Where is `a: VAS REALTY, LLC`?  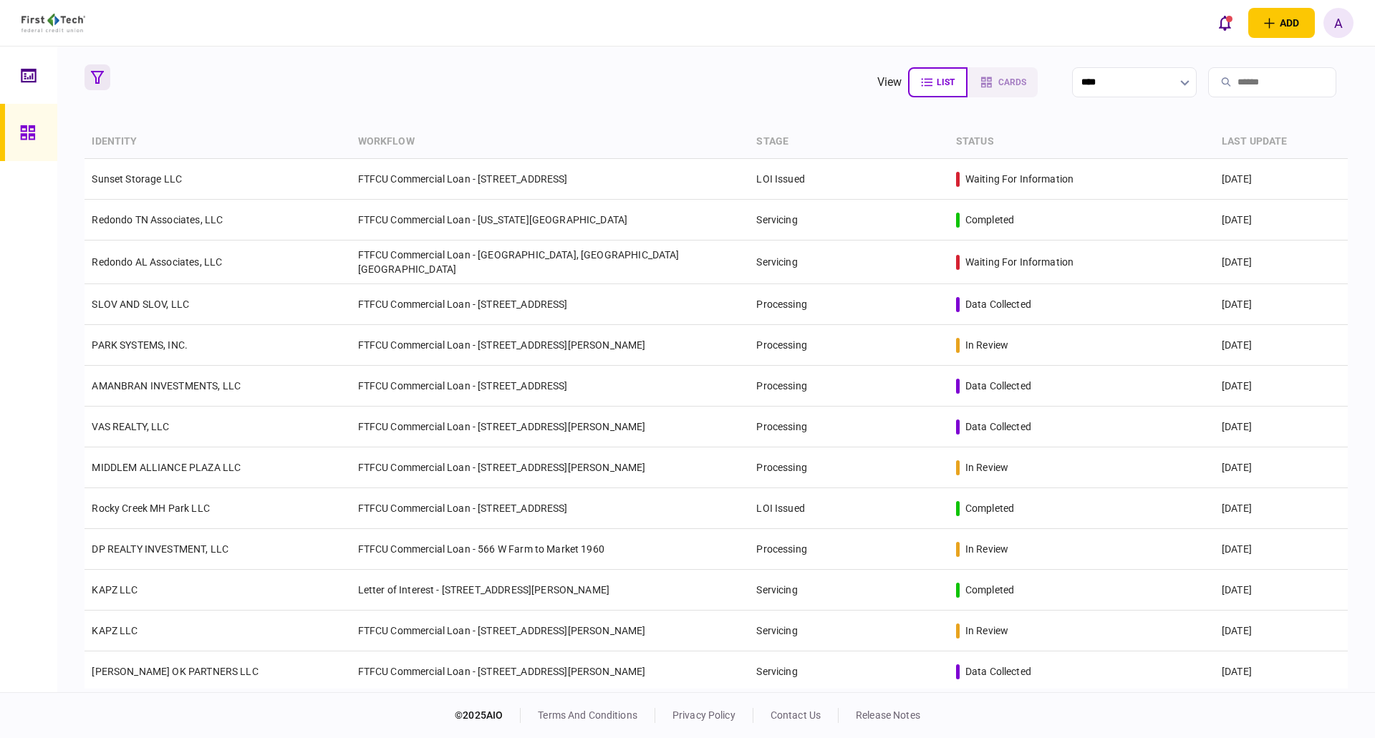
a: VAS REALTY, LLC is located at coordinates (130, 427).